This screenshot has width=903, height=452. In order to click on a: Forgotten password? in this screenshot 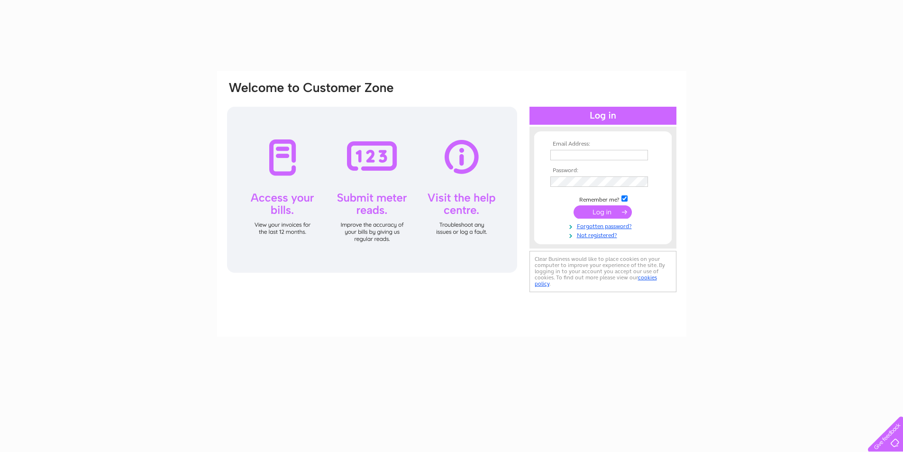, I will do `click(604, 225)`.